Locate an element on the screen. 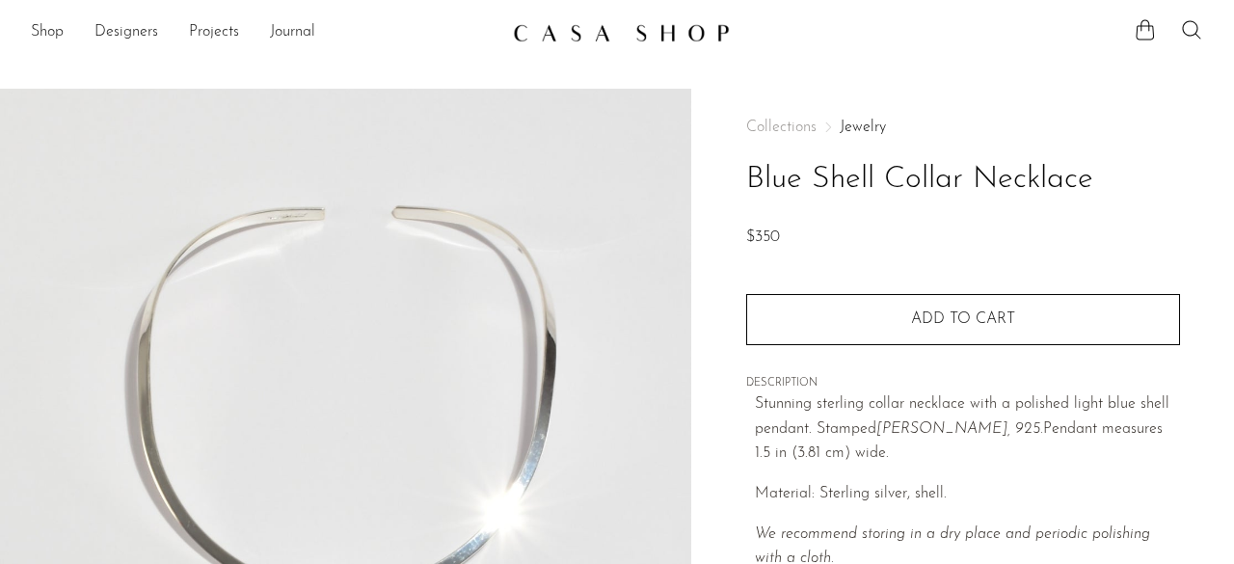 The image size is (1234, 564). nav: Breadcrumbs is located at coordinates (963, 127).